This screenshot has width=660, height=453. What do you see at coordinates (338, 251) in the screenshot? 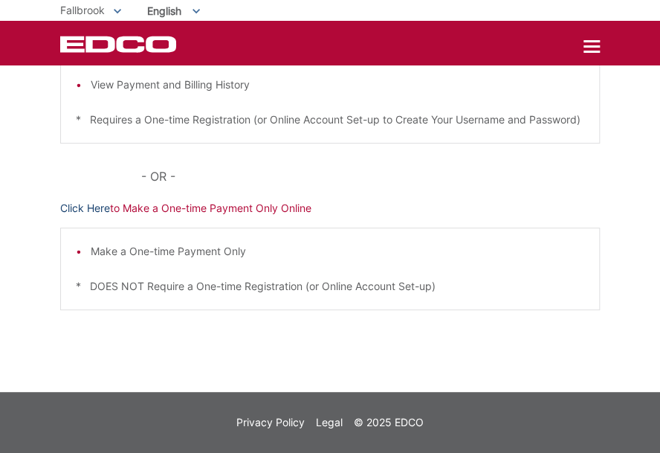
I see `li: Make a One-time Payment Only` at bounding box center [338, 251].